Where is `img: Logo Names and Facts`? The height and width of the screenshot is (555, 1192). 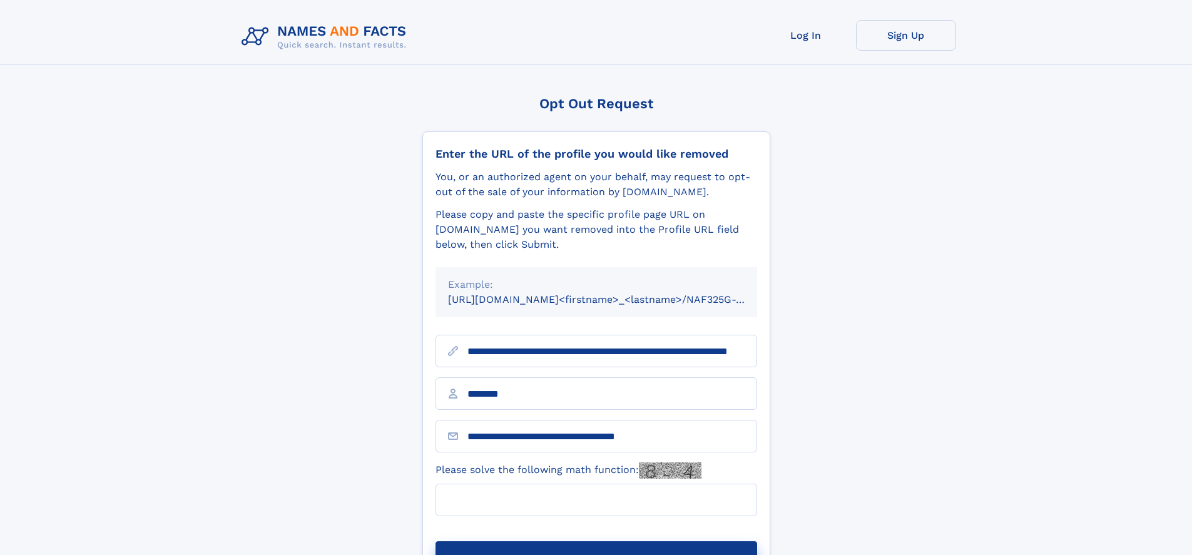 img: Logo Names and Facts is located at coordinates (327, 37).